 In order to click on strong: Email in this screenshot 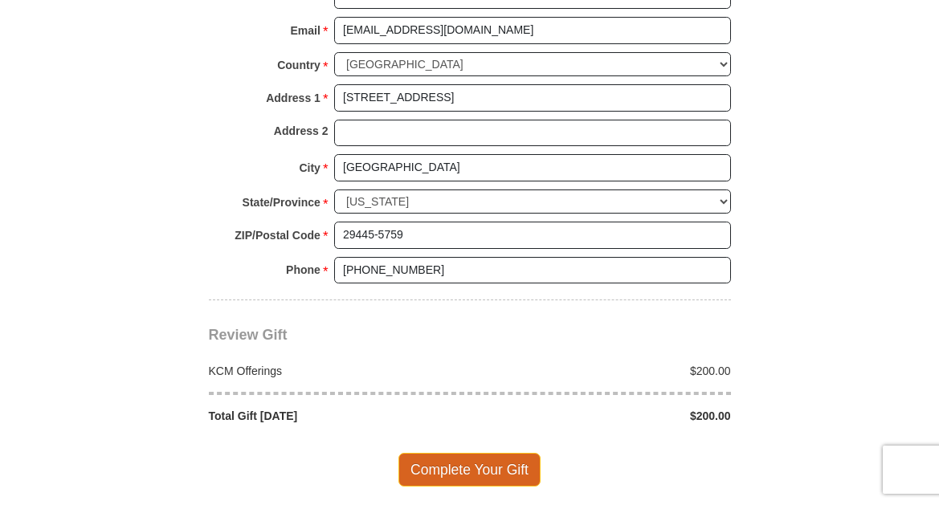, I will do `click(305, 31)`.